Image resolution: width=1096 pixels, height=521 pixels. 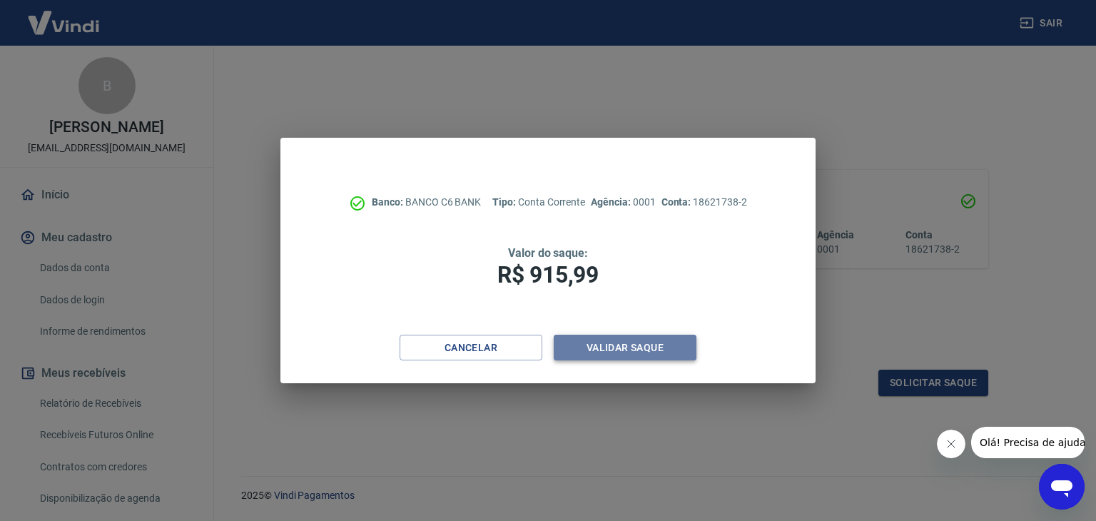 I want to click on span: Tipo:, so click(x=505, y=202).